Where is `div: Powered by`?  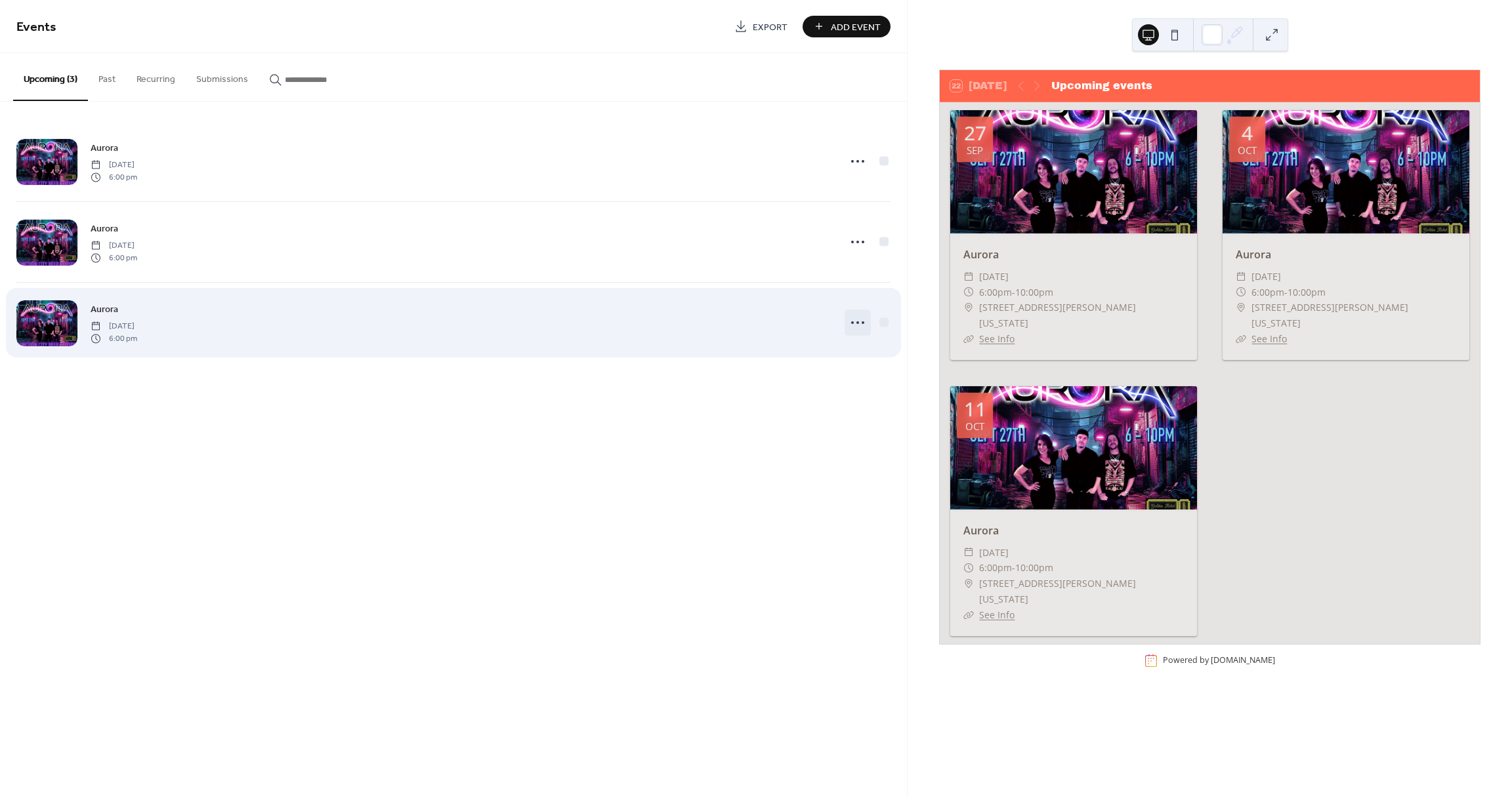 div: Powered by is located at coordinates (1218, 660).